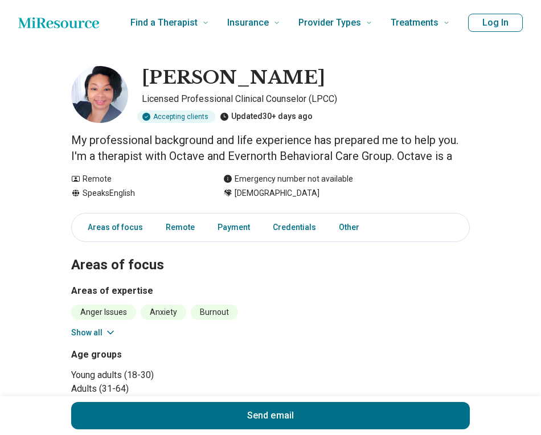 The height and width of the screenshot is (435, 541). Describe the element at coordinates (270, 252) in the screenshot. I see `h2: Areas of focus` at that location.